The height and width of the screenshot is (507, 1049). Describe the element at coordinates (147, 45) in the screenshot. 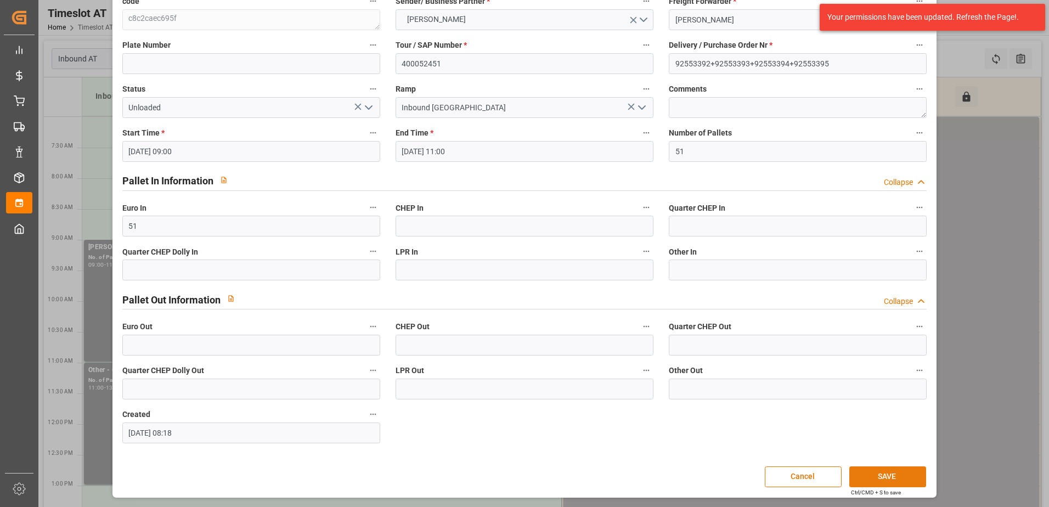

I see `span: Plate Number` at that location.